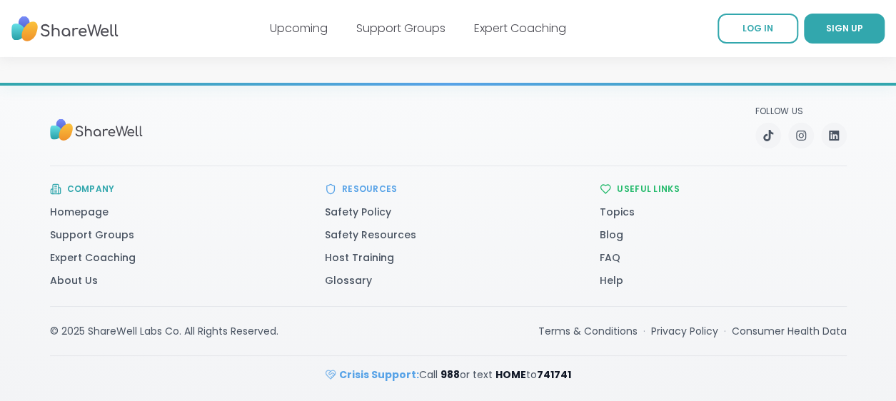  Describe the element at coordinates (79, 212) in the screenshot. I see `a: Homepage` at that location.